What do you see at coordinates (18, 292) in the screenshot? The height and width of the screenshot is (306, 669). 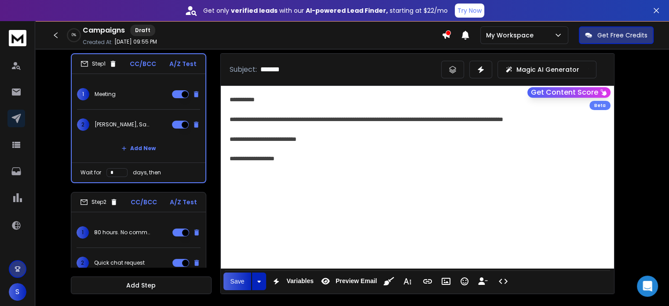 I see `span: S` at bounding box center [18, 292].